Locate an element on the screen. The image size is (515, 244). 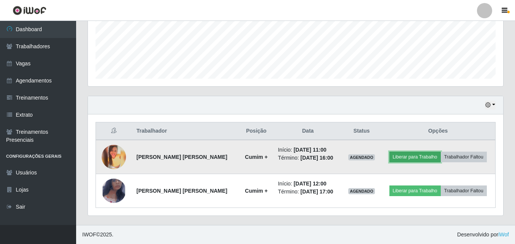
span: IWOF is located at coordinates (89, 235).